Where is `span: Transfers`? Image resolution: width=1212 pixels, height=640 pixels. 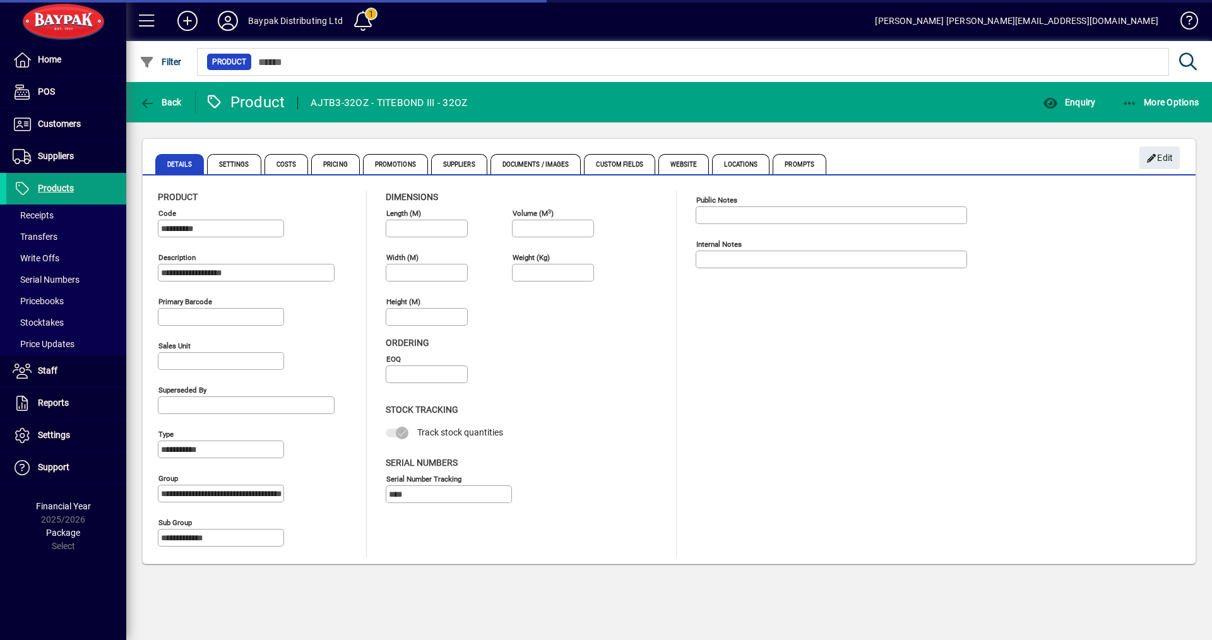
span: Transfers is located at coordinates (35, 237).